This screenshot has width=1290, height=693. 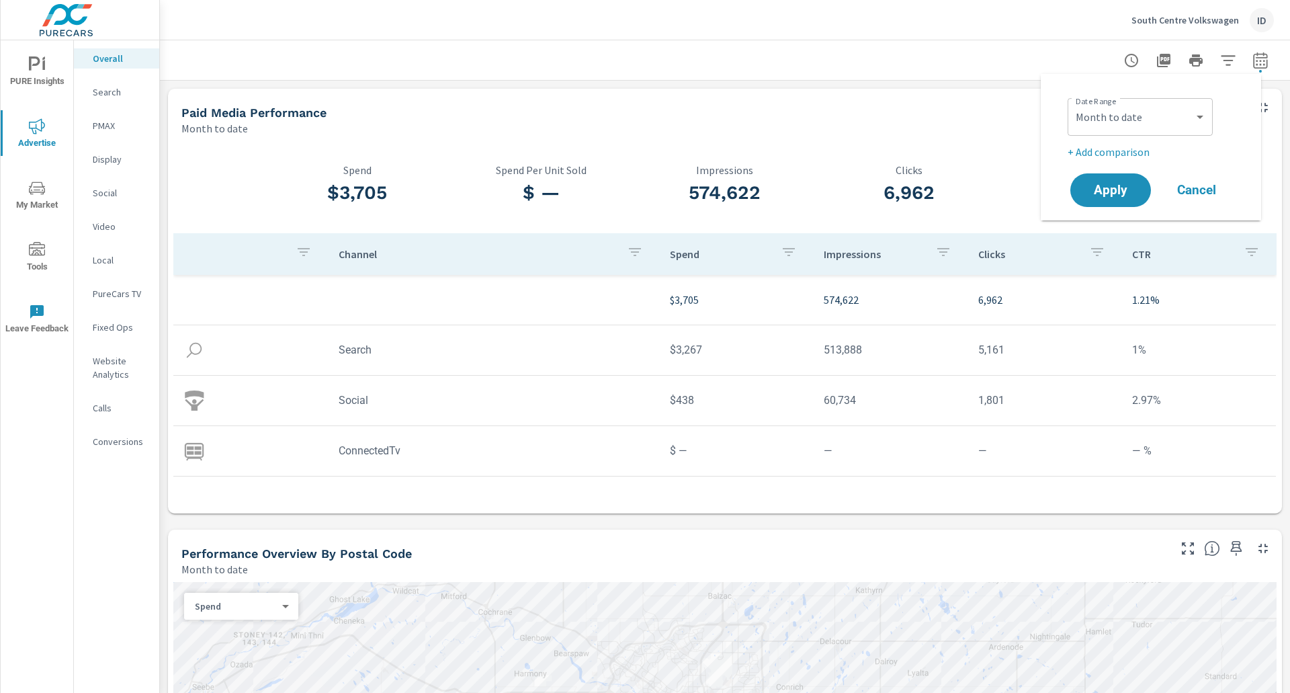 I want to click on div: ID, so click(x=1262, y=20).